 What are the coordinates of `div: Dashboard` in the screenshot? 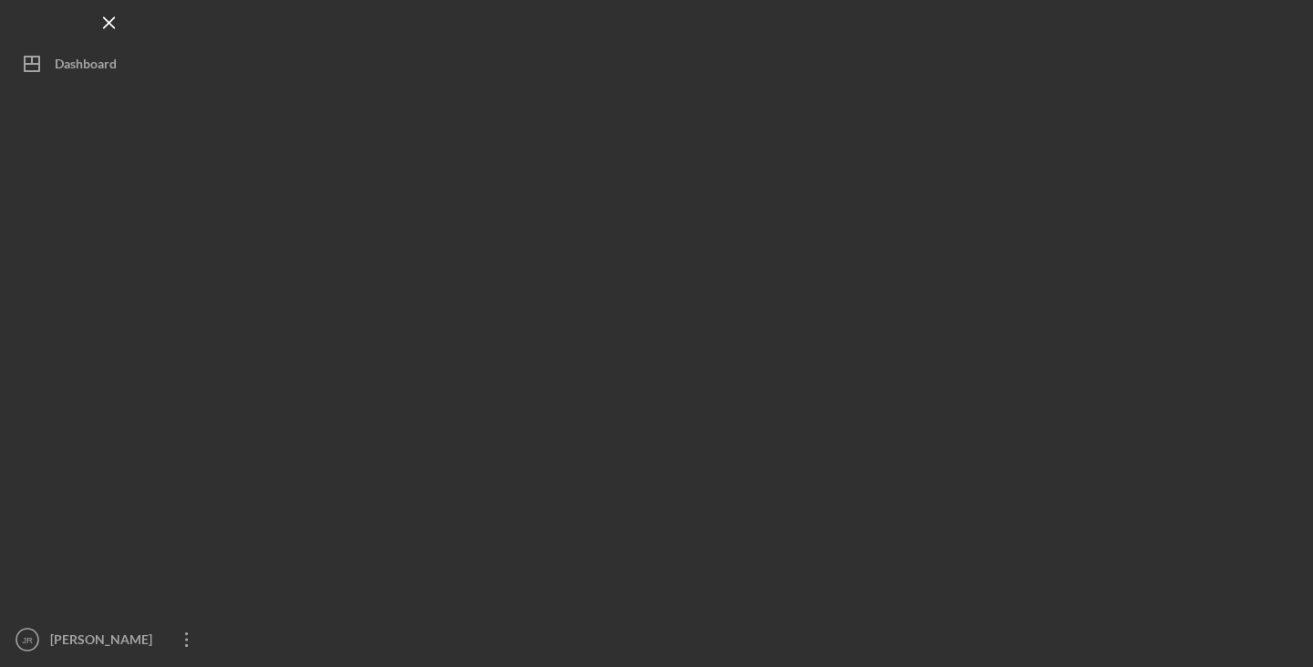 It's located at (86, 66).